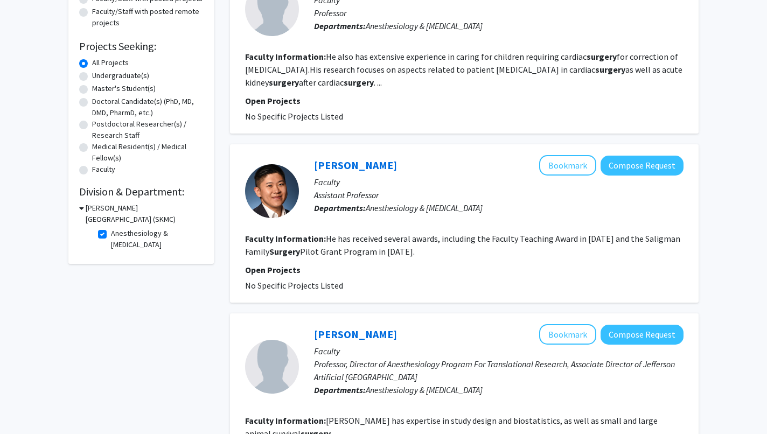 Image resolution: width=767 pixels, height=434 pixels. What do you see at coordinates (103, 169) in the screenshot?
I see `label: Faculty` at bounding box center [103, 169].